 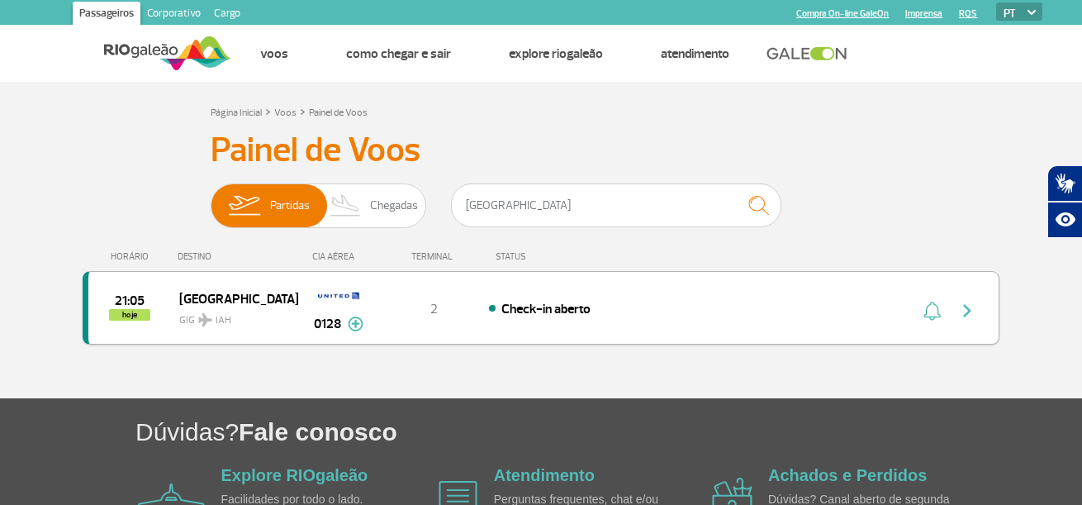 I want to click on input: Voo, cidade ou cia aérea, so click(x=616, y=205).